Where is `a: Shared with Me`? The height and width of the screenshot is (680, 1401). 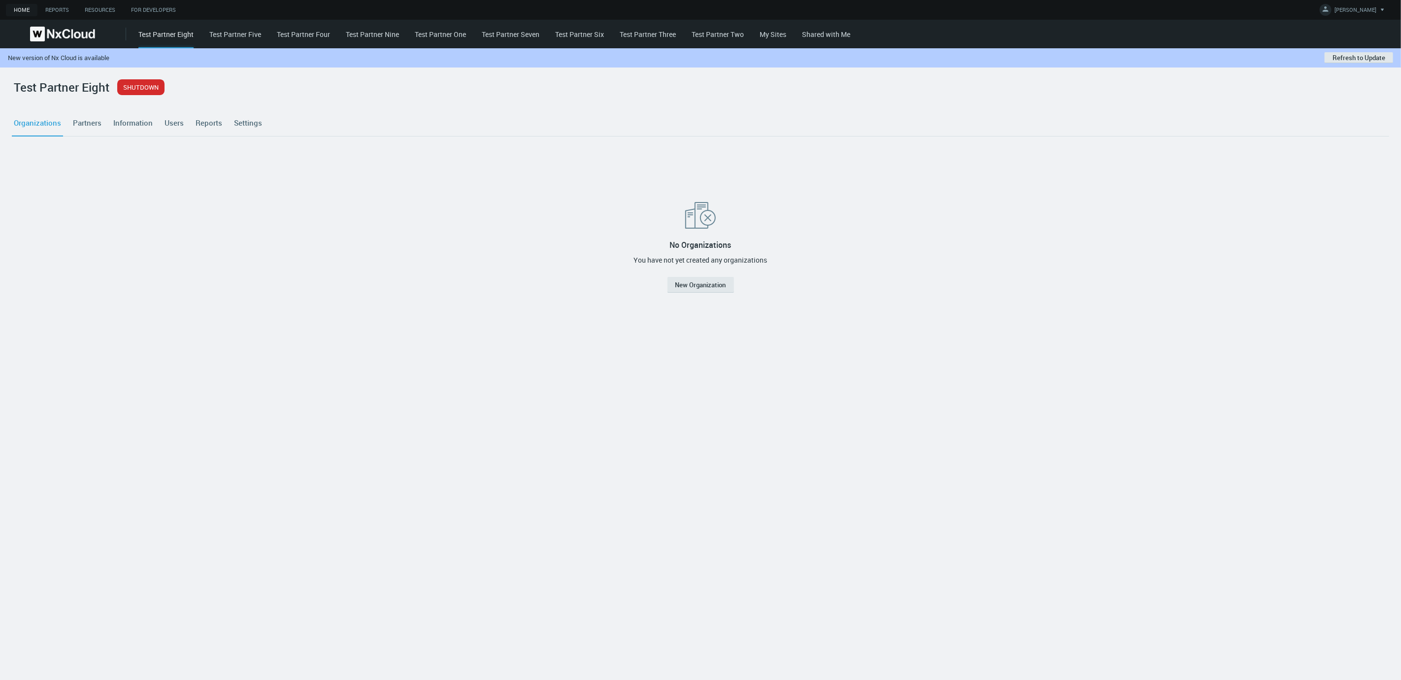
a: Shared with Me is located at coordinates (826, 34).